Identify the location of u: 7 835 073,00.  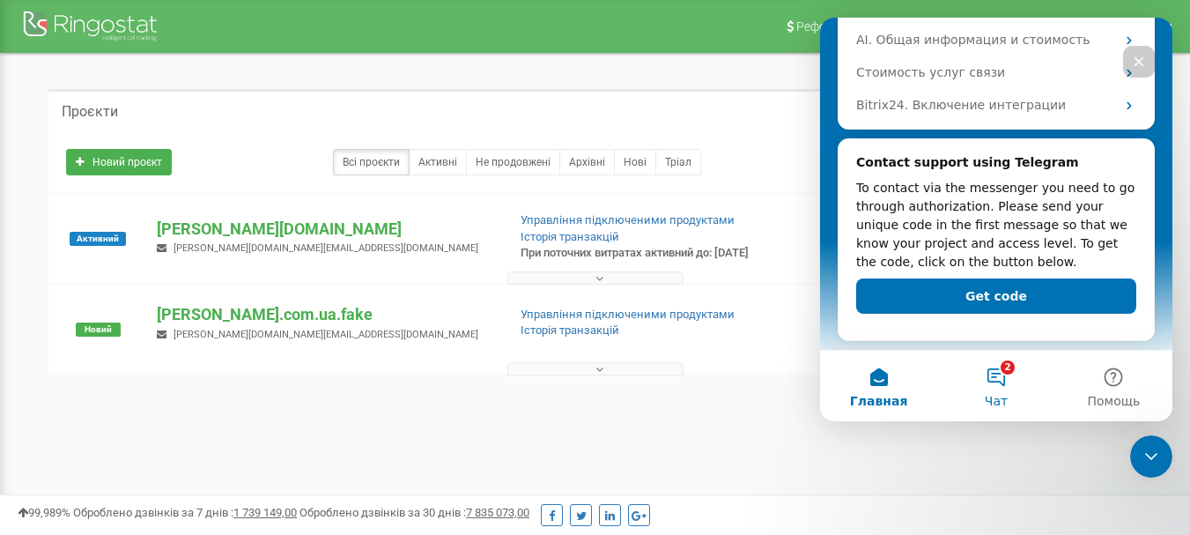
(498, 512).